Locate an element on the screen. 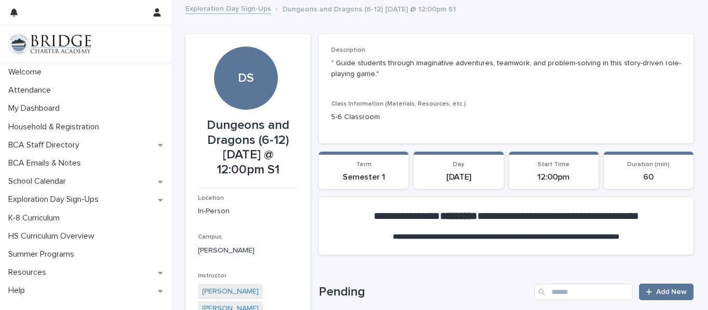 This screenshot has height=310, width=708. img: V1C1m3IdTEidaUdm9Hs0 is located at coordinates (50, 44).